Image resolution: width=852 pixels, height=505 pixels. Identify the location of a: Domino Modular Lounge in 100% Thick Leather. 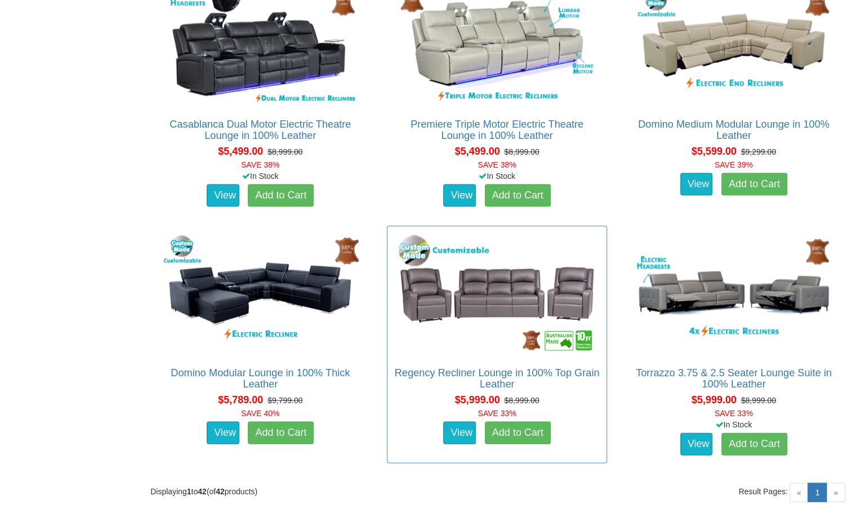
(260, 378).